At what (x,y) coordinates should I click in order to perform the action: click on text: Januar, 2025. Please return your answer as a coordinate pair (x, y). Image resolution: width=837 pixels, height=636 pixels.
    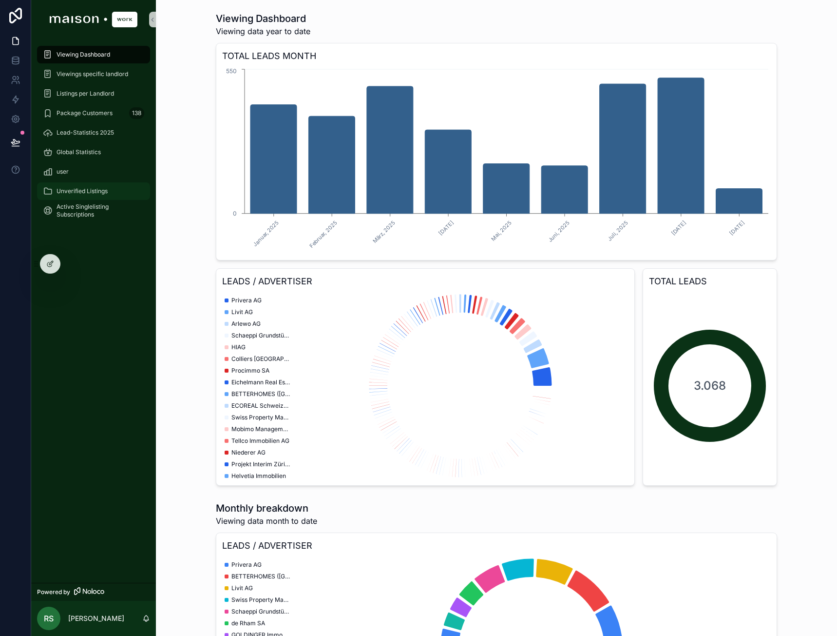
    Looking at the image, I should click on (266, 233).